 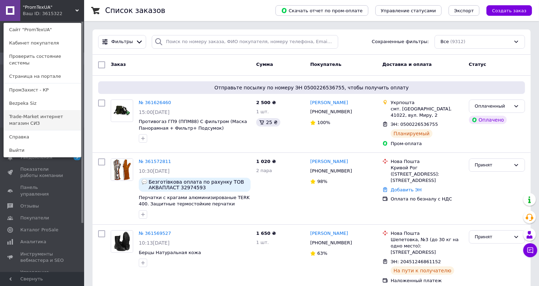 What do you see at coordinates (198, 185) in the screenshot?
I see `span: Безготівкова оплата по рахунку ТОВ АКВАПЛАСТ 32974593` at bounding box center [198, 185].